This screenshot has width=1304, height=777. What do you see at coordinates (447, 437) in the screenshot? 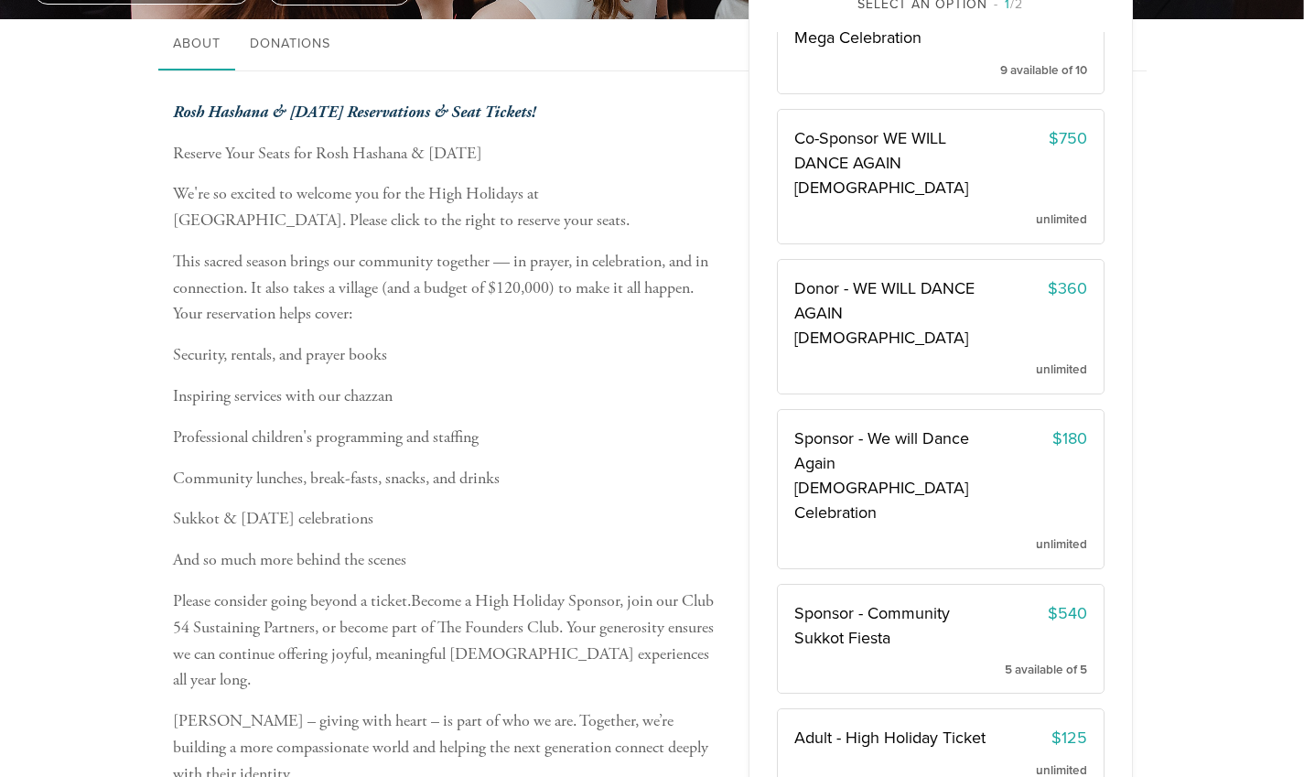
I see `p: Professional children's programming and staffing` at bounding box center [447, 437].